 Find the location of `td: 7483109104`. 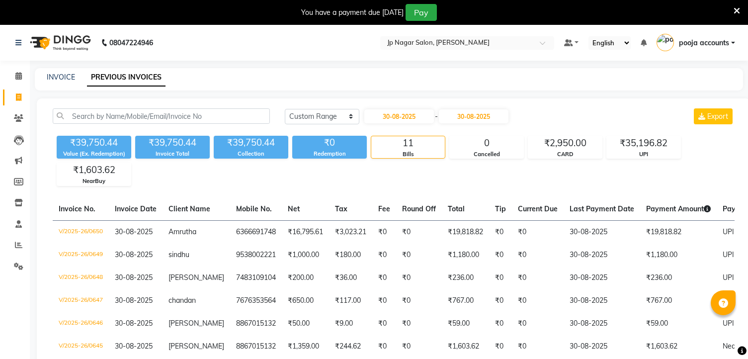

td: 7483109104 is located at coordinates (256, 278).